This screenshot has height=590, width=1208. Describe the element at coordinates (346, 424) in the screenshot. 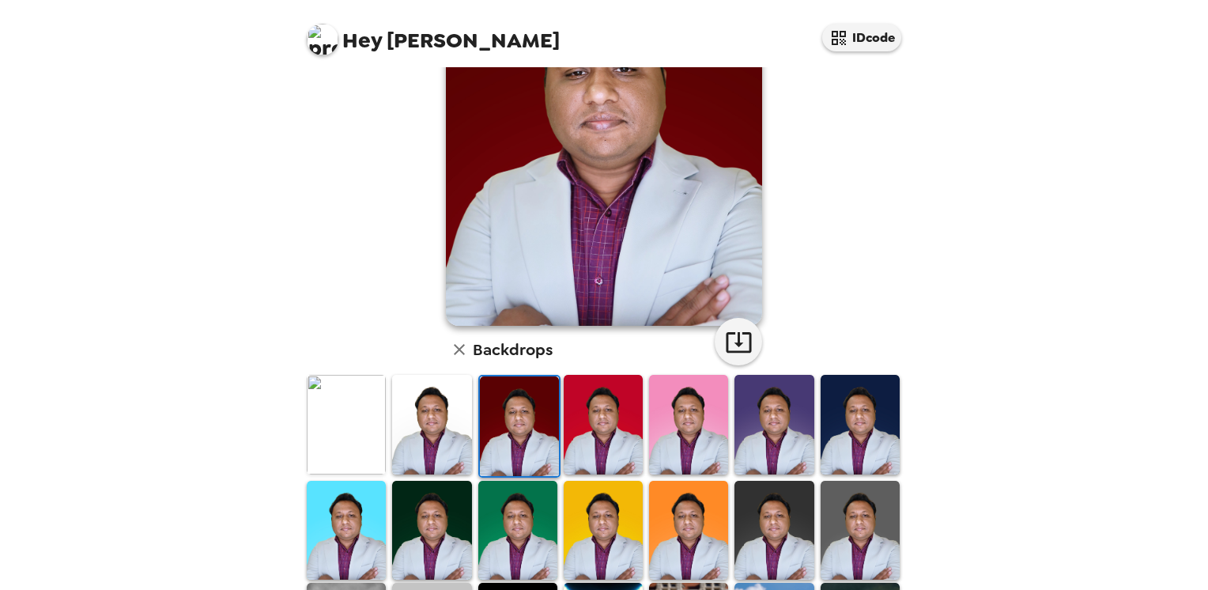

I see `img: Original` at that location.